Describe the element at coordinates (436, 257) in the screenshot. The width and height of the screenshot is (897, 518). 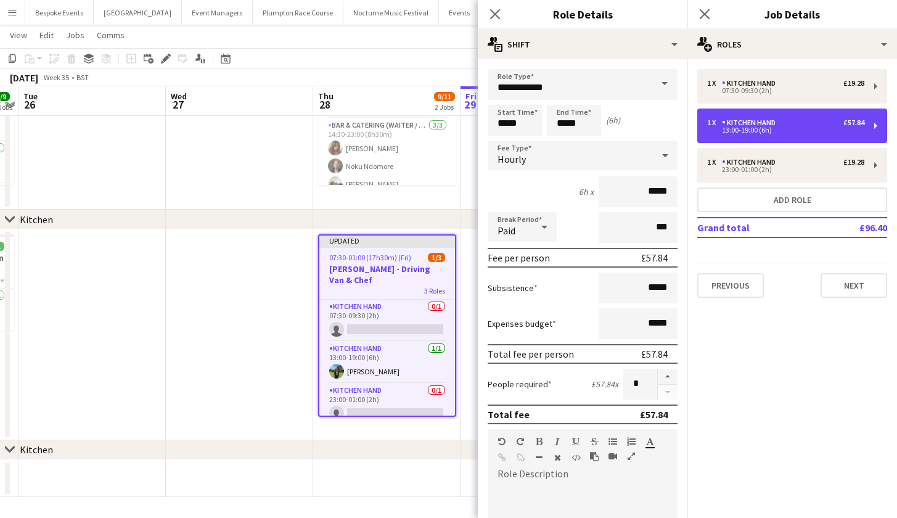
I see `span: 1/3` at that location.